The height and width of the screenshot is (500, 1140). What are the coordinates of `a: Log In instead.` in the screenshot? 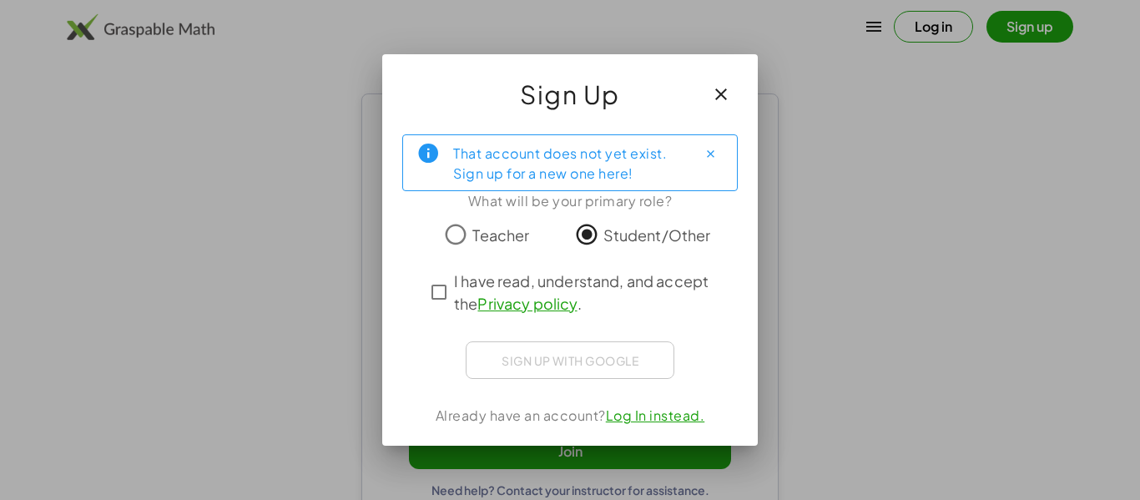 It's located at (655, 415).